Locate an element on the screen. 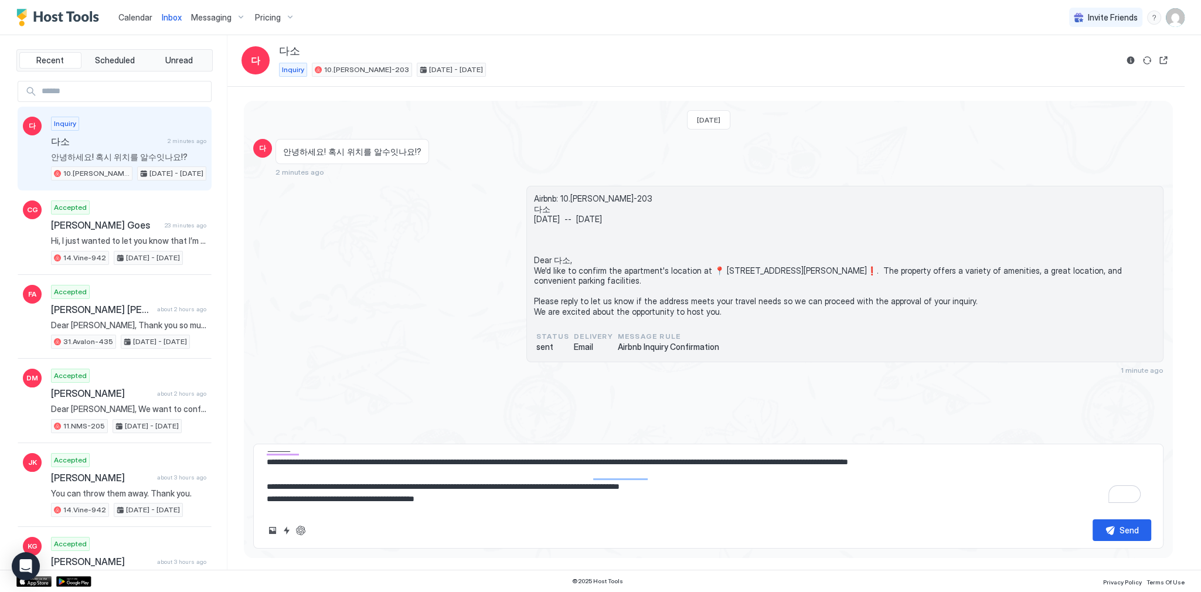 The height and width of the screenshot is (592, 1201). div: Open Intercom Messenger is located at coordinates (26, 566).